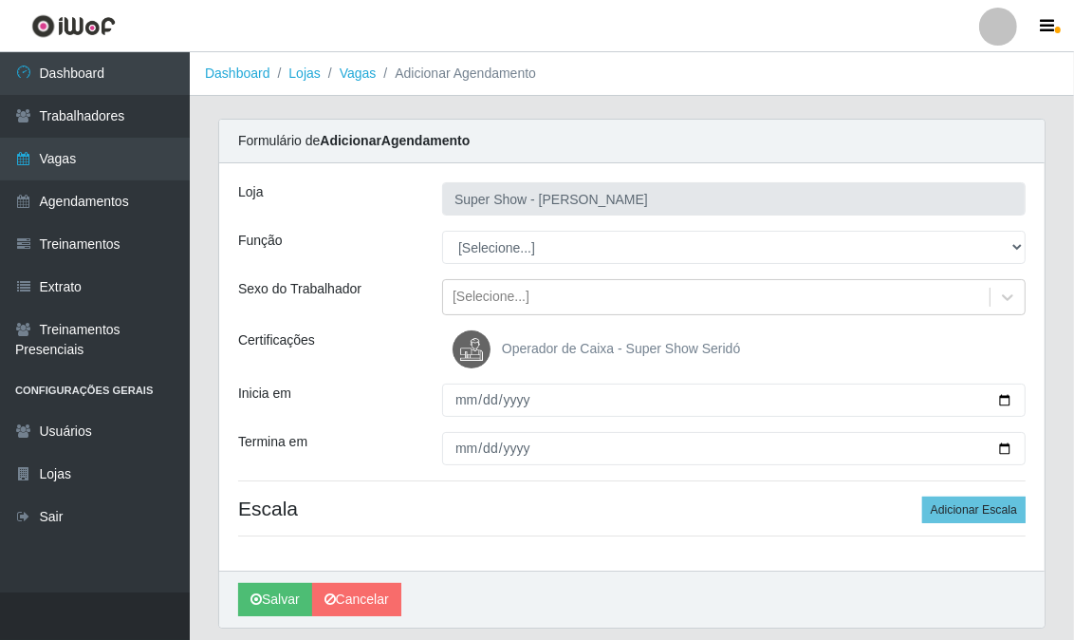 The width and height of the screenshot is (1074, 640). What do you see at coordinates (632, 508) in the screenshot?
I see `h4: Escala` at bounding box center [632, 508].